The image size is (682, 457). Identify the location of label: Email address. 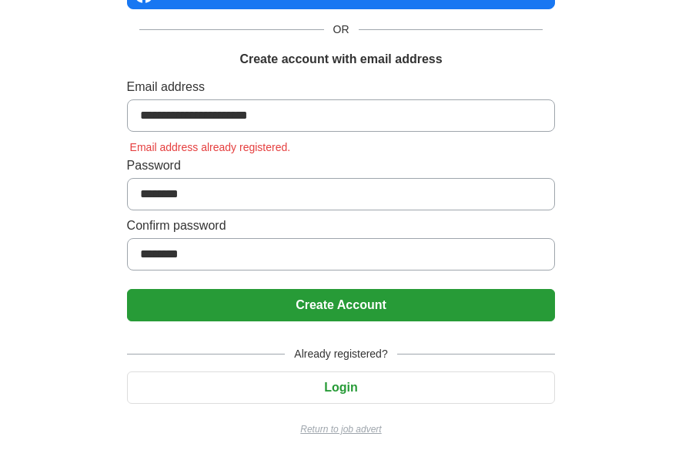
(341, 87).